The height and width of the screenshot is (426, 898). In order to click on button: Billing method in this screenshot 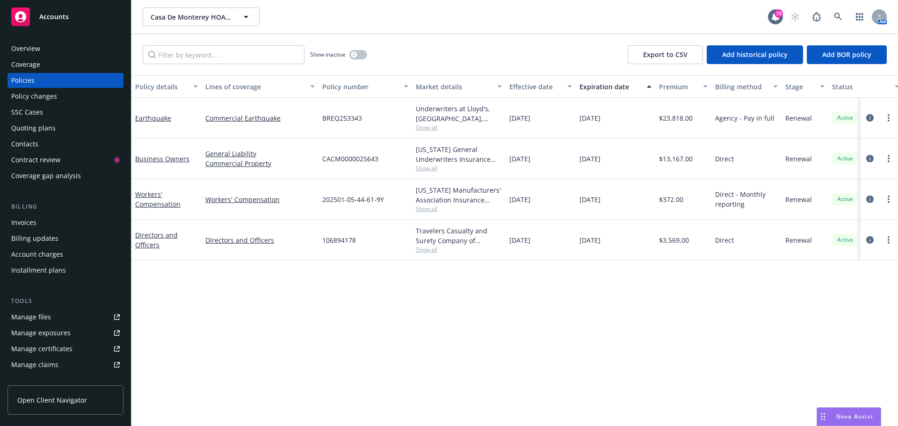, I will do `click(746, 87)`.